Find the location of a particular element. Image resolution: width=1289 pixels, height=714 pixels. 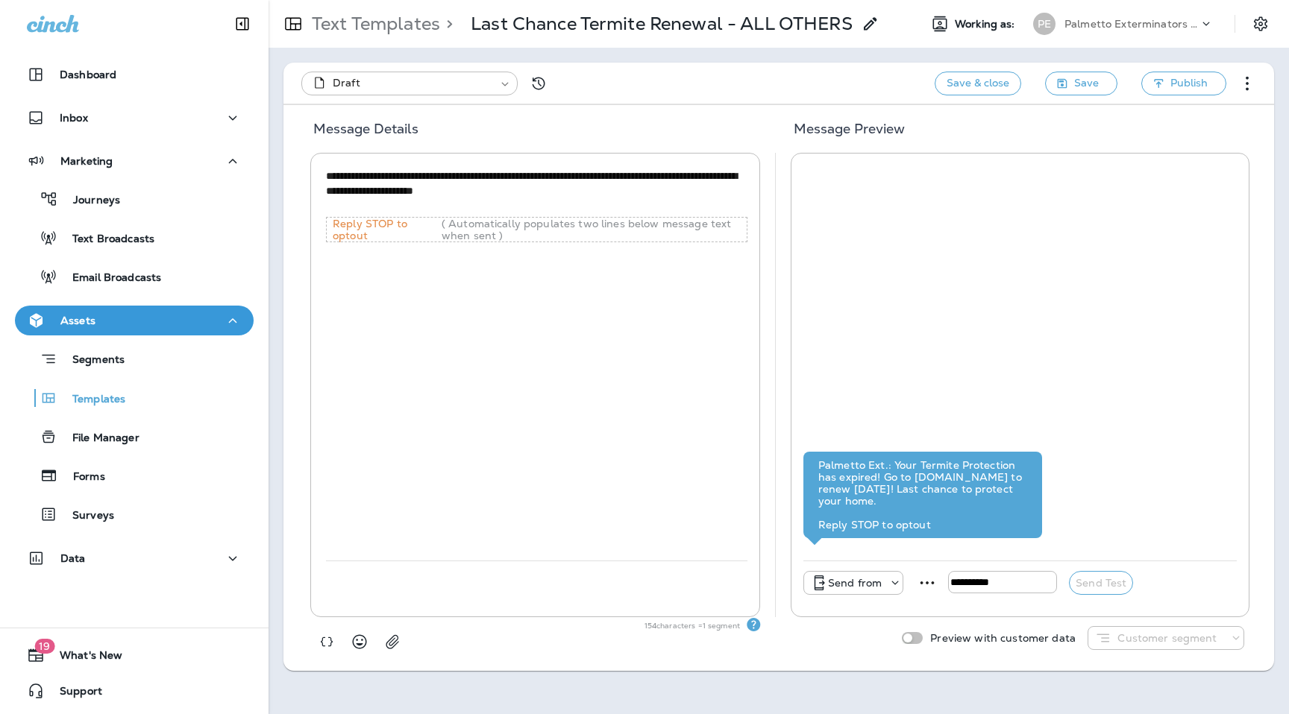

p: 154 characters = 1 segment is located at coordinates (695, 626).